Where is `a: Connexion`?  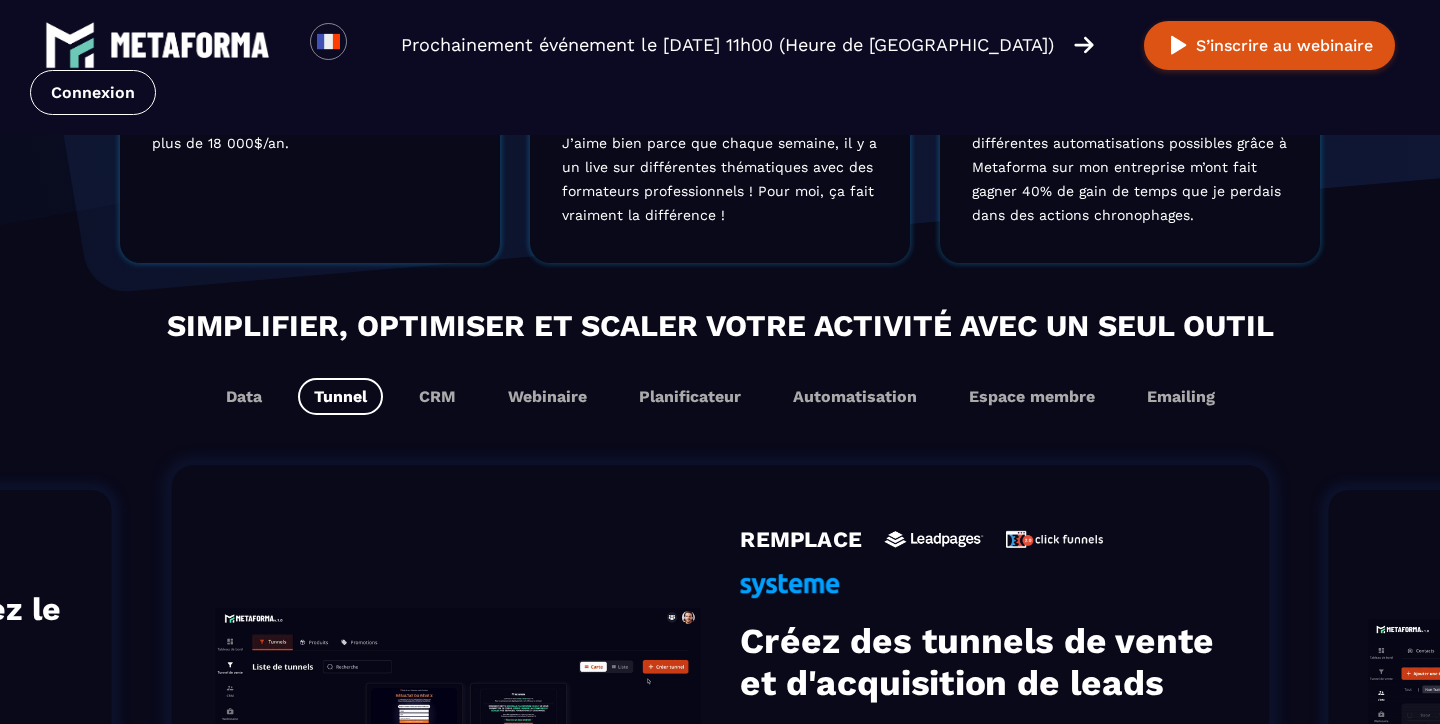
a: Connexion is located at coordinates (93, 92).